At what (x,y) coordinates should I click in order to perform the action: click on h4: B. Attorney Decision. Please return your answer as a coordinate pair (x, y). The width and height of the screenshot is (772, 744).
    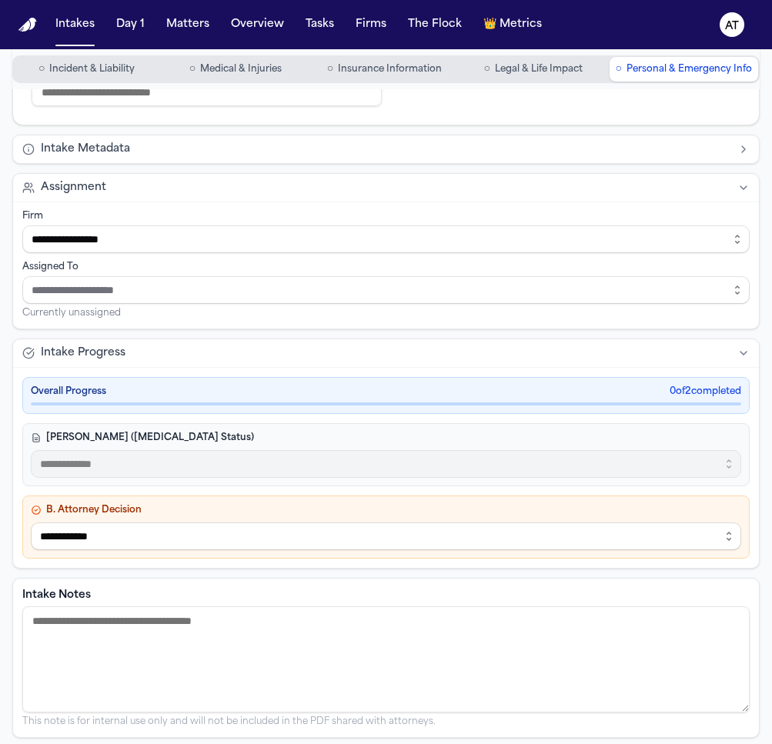
    Looking at the image, I should click on (386, 510).